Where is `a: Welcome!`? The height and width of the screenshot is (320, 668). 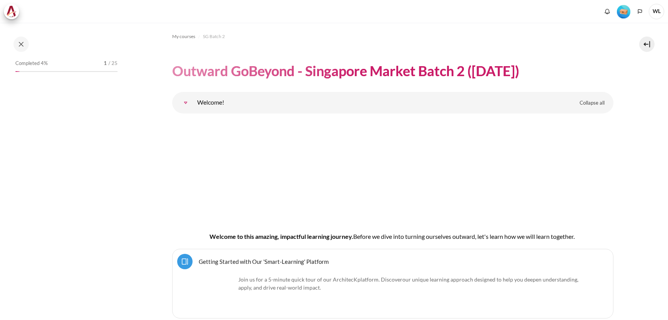
a: Welcome! is located at coordinates (186, 103).